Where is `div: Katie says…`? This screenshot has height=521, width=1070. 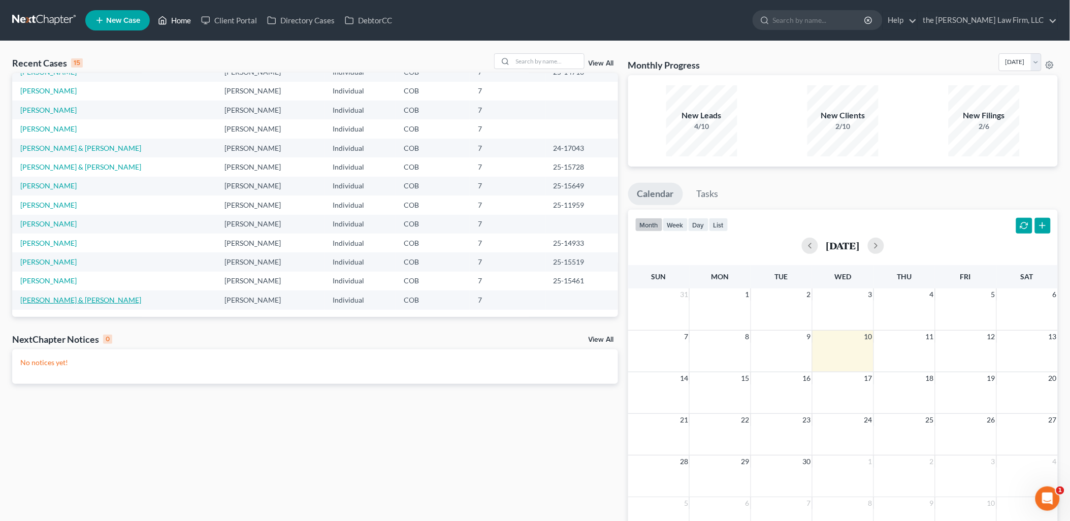 div: Katie says… is located at coordinates (102, 144).